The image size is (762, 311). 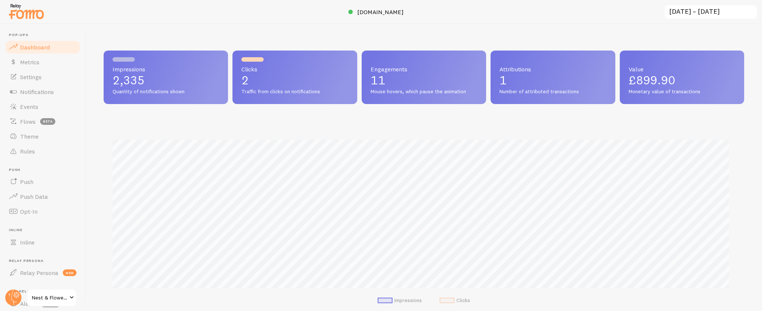 I want to click on span: Attributions, so click(x=553, y=69).